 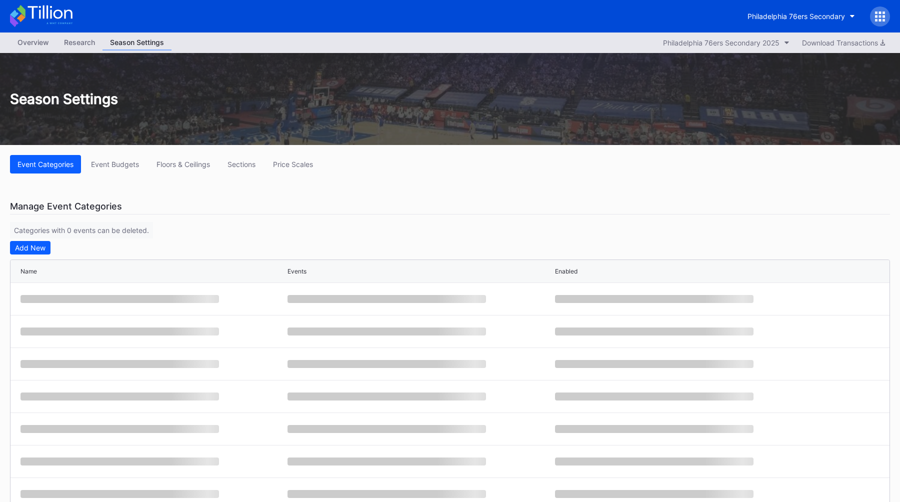 I want to click on a: Season Settings, so click(x=137, y=42).